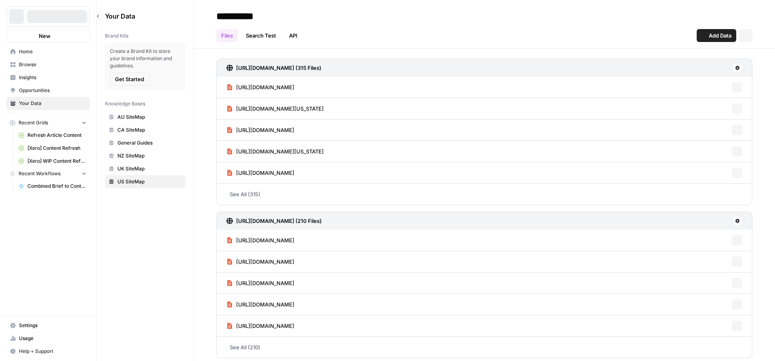 This screenshot has width=775, height=361. What do you see at coordinates (149, 156) in the screenshot?
I see `span: NZ SiteMap` at bounding box center [149, 156].